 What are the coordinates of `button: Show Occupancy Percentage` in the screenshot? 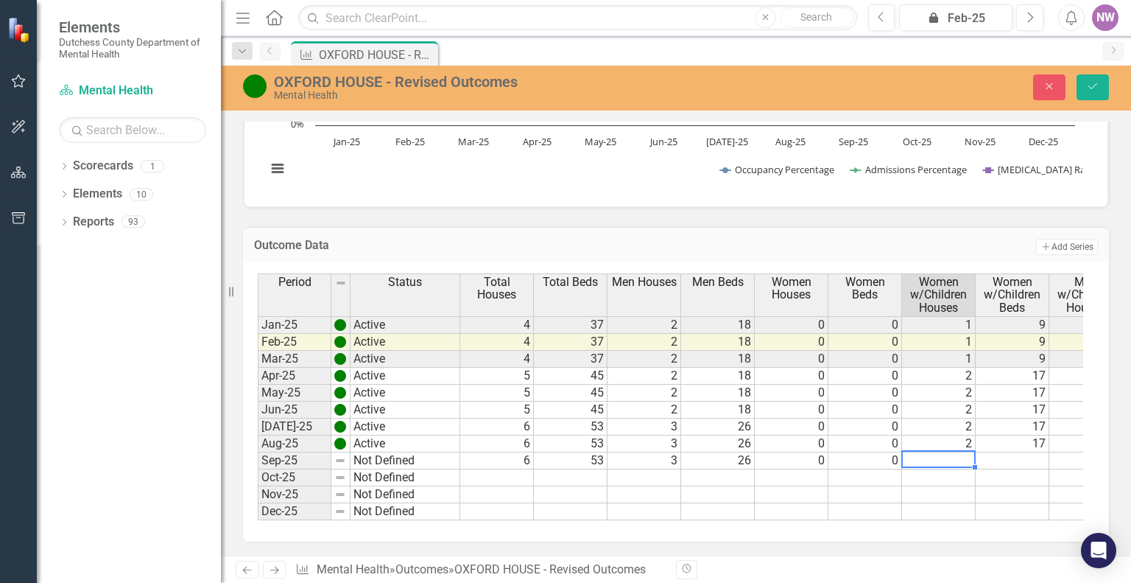 It's located at (778, 169).